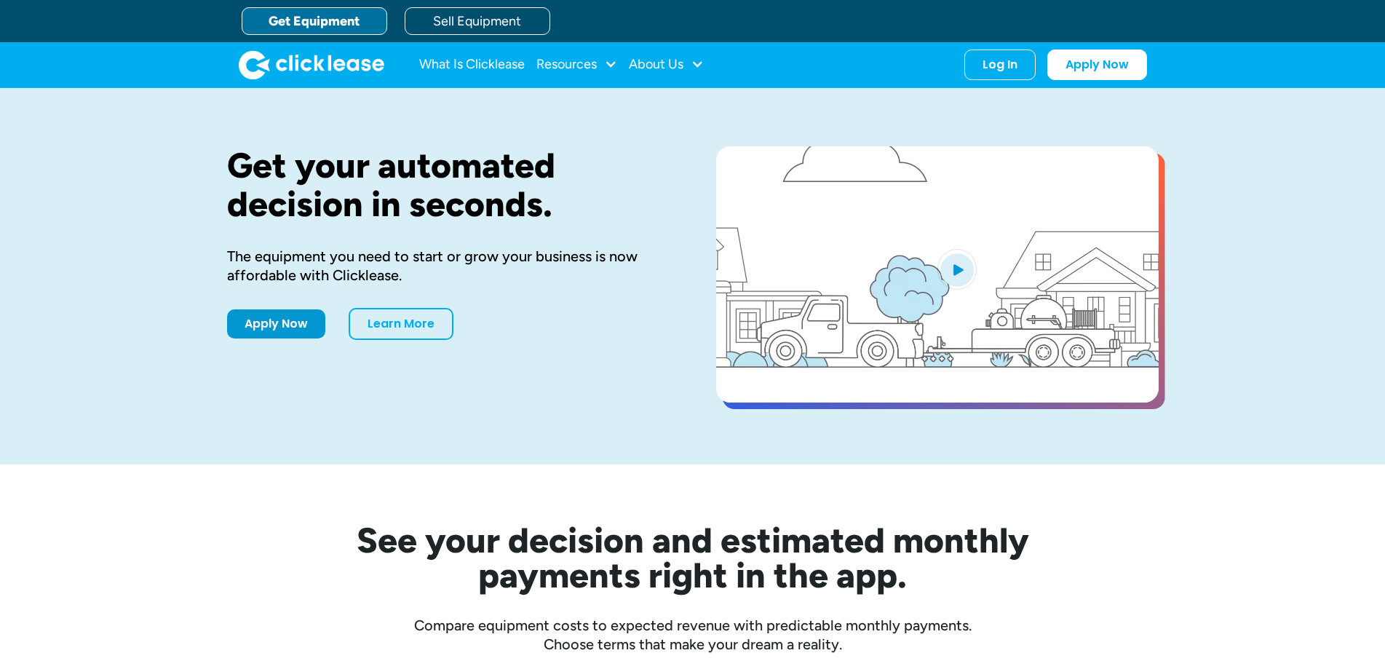 The width and height of the screenshot is (1385, 669). I want to click on div: Resources, so click(576, 65).